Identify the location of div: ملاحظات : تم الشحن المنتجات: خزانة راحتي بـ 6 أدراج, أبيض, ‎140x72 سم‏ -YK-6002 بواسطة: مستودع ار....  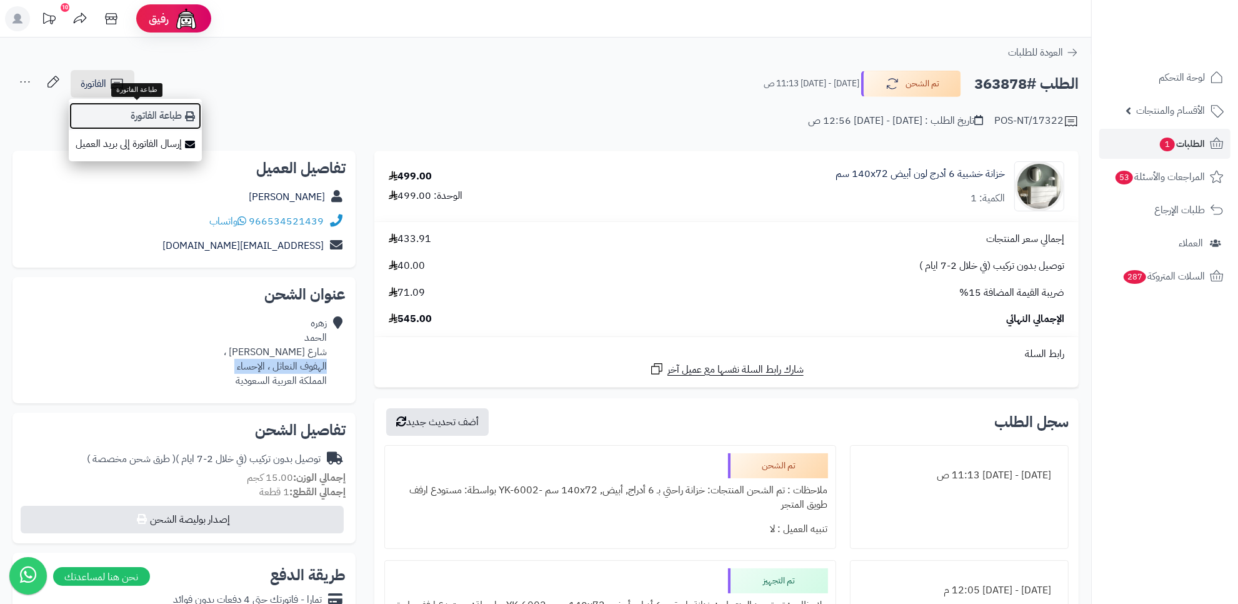
(610, 498).